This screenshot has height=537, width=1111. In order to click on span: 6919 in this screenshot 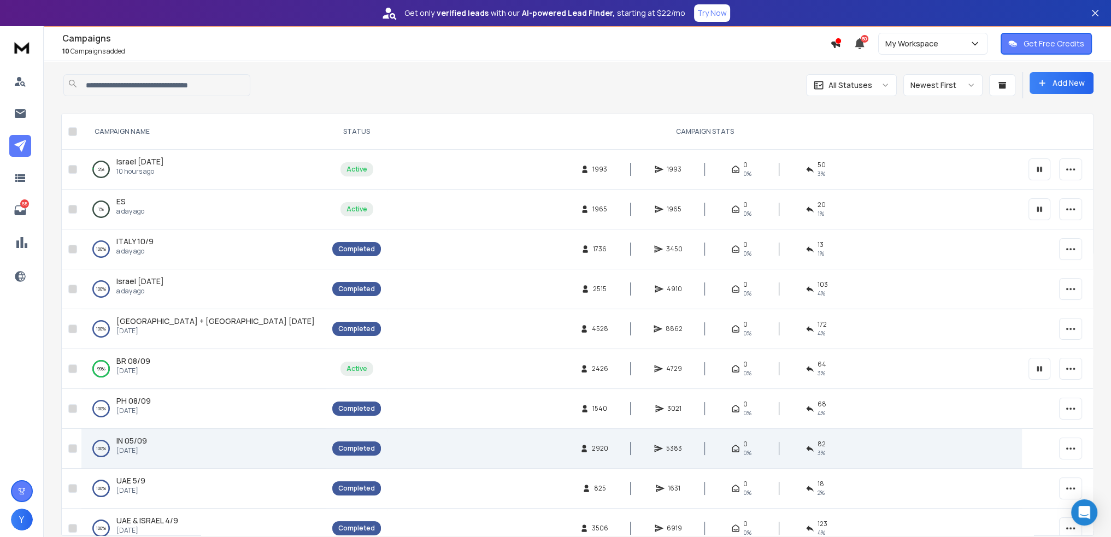, I will do `click(674, 528)`.